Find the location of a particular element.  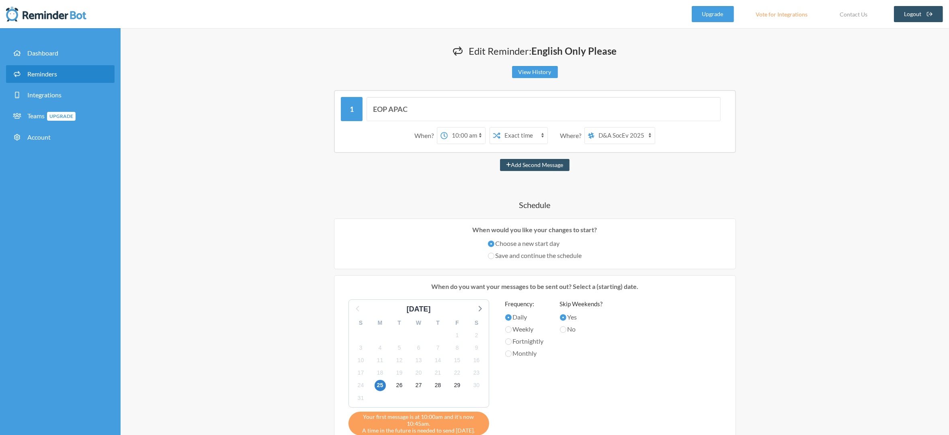

span: Monday, September 1, 2025 is located at coordinates (458, 335).